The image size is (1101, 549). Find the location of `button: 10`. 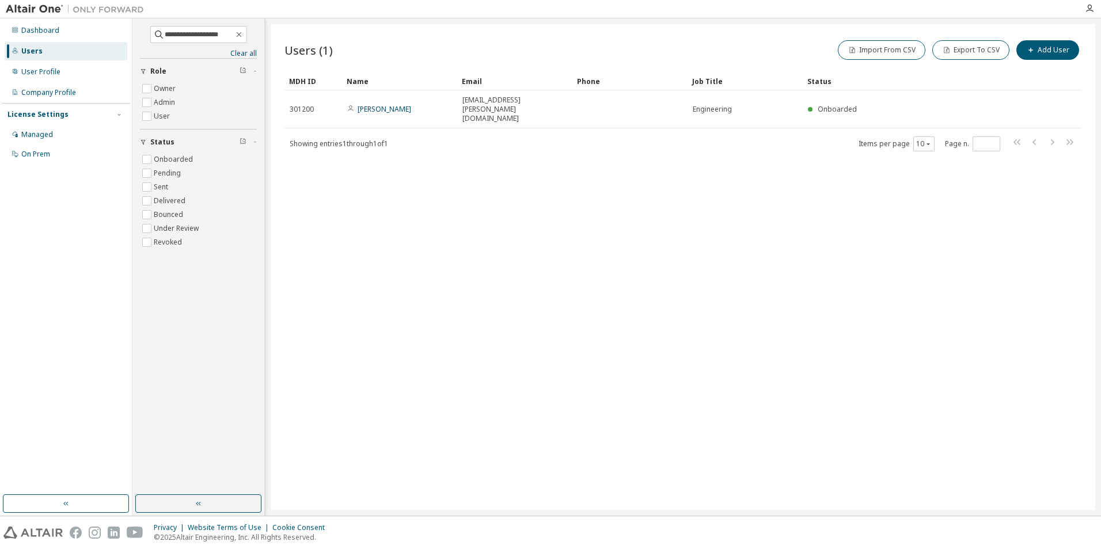

button: 10 is located at coordinates (924, 144).